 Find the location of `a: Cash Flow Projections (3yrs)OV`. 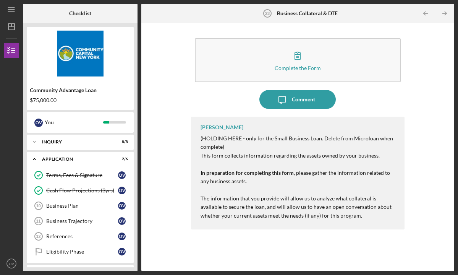

a: Cash Flow Projections (3yrs)OV is located at coordinates (80, 190).